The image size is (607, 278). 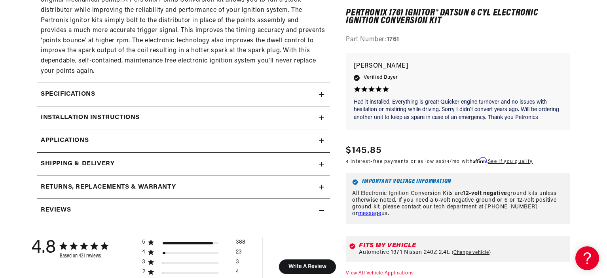 What do you see at coordinates (90, 118) in the screenshot?
I see `h2: Installation instructions` at bounding box center [90, 118].